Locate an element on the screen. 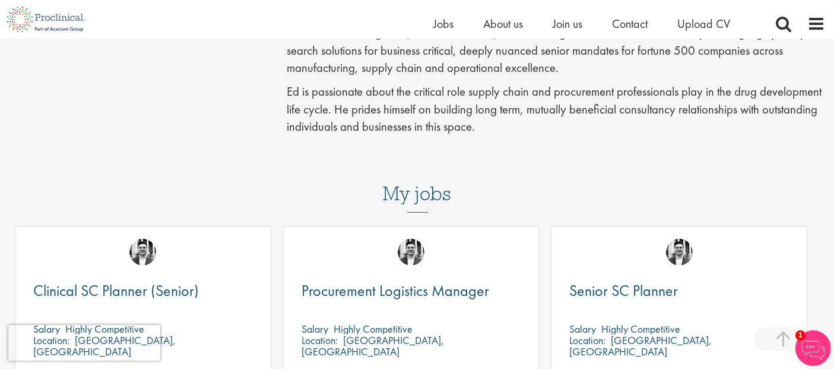  a: Contact is located at coordinates (630, 24).